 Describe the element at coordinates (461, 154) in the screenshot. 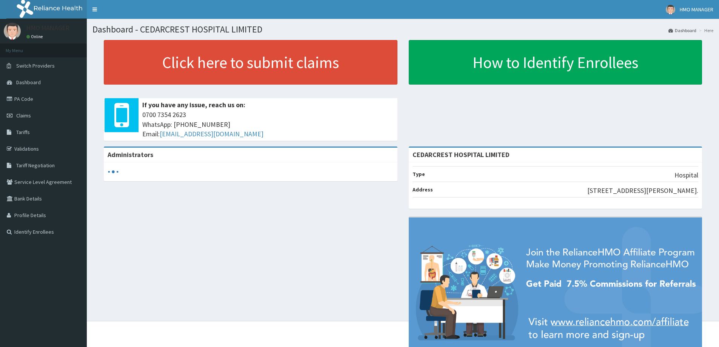

I see `strong: CEDARCREST HOSPITAL LIMITED` at that location.